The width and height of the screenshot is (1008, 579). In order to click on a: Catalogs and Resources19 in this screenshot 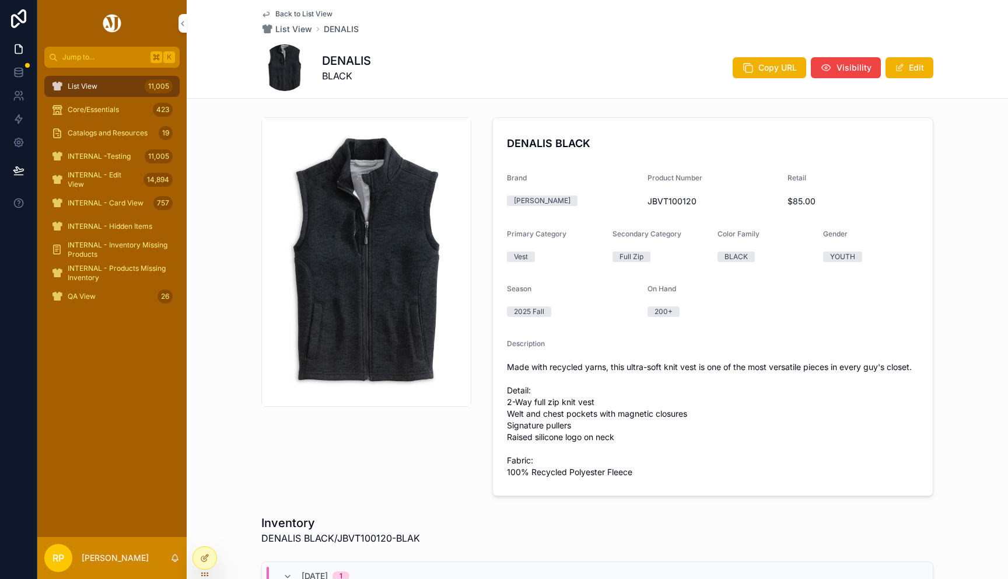, I will do `click(112, 133)`.